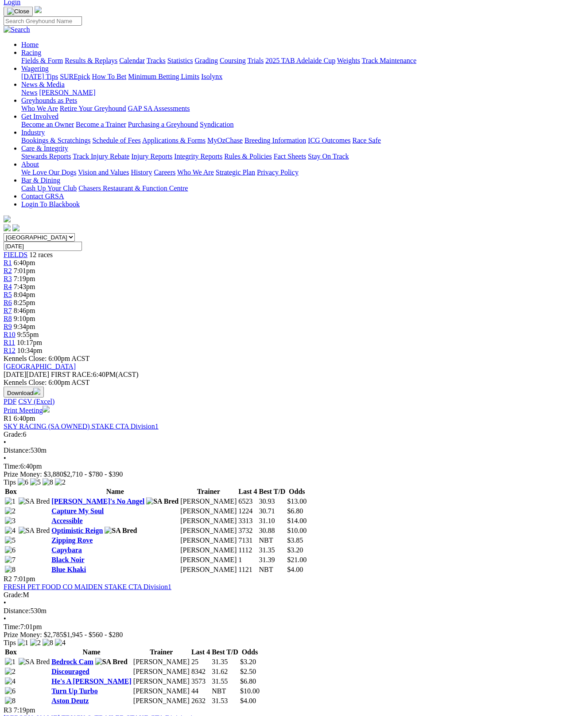  Describe the element at coordinates (8, 294) in the screenshot. I see `a: R5` at that location.